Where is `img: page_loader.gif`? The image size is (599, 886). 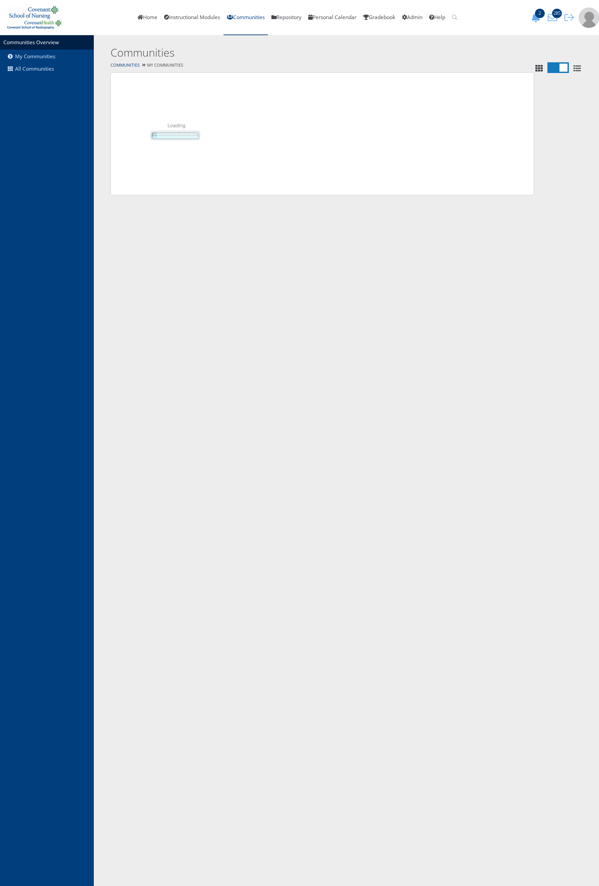
img: page_loader.gif is located at coordinates (174, 134).